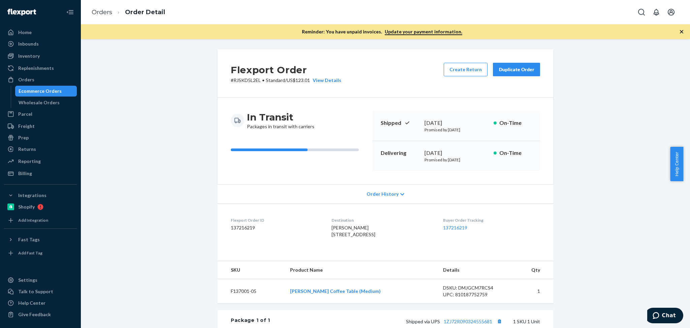 The image size is (690, 328). What do you see at coordinates (22, 8) in the screenshot?
I see `span: Chat` at bounding box center [22, 8].